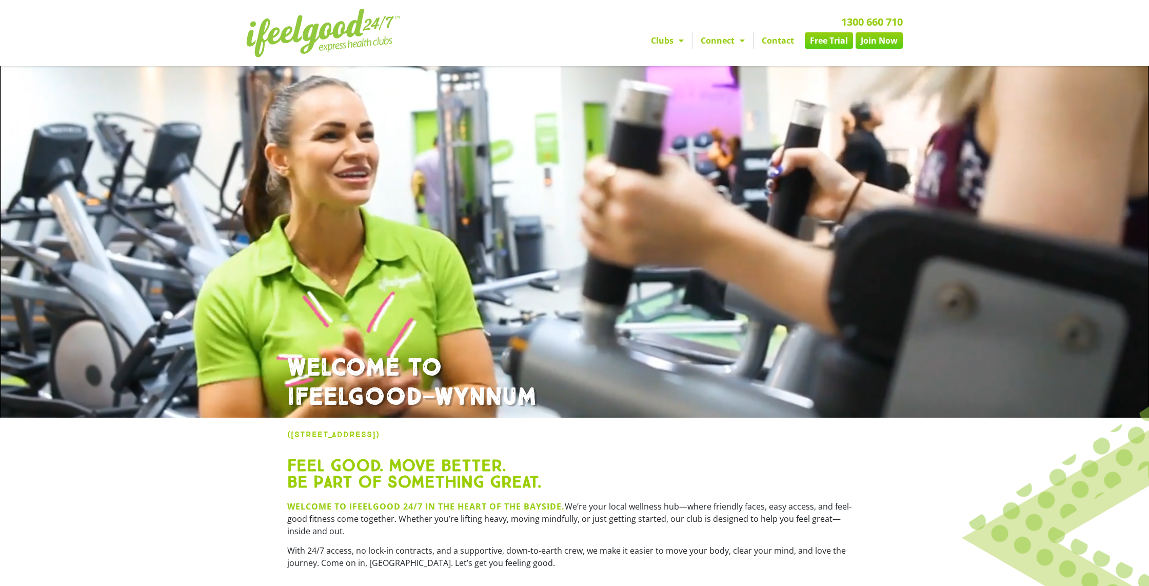 This screenshot has width=1149, height=586. Describe the element at coordinates (723, 41) in the screenshot. I see `a: Connect` at that location.